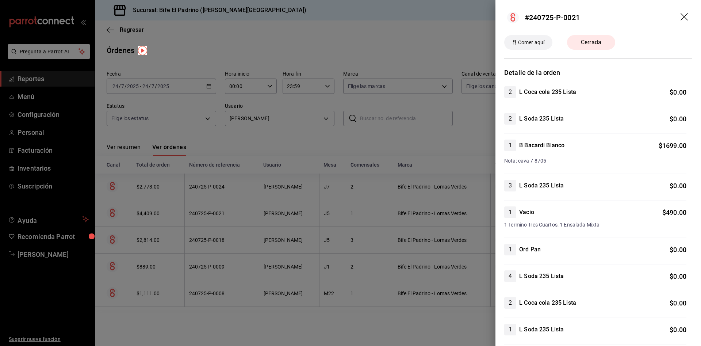 The image size is (701, 346). I want to click on div: #240725-P-0021, so click(552, 18).